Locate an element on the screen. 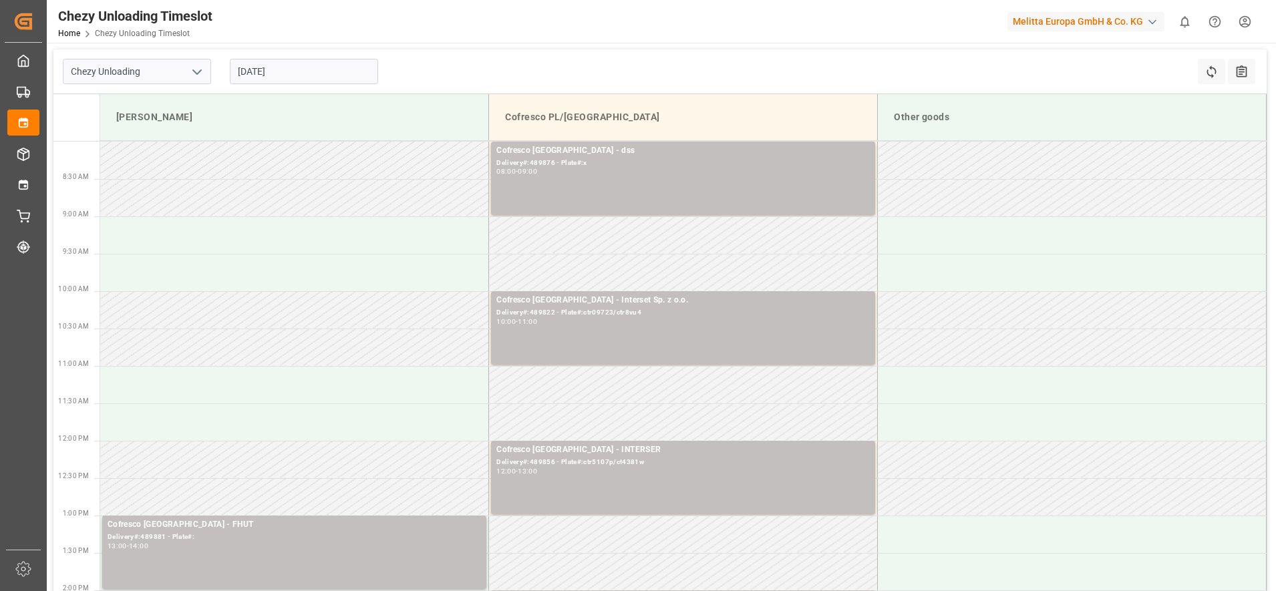  span: 10:00 AM is located at coordinates (74, 289).